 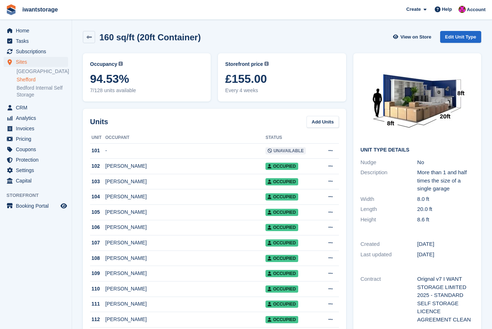 What do you see at coordinates (37, 206) in the screenshot?
I see `span: Booking Portal` at bounding box center [37, 206].